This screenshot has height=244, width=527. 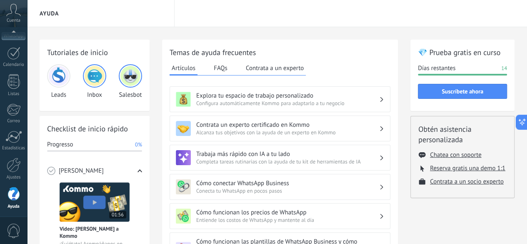 What do you see at coordinates (95, 52) in the screenshot?
I see `h2: Tutoriales de inicio` at bounding box center [95, 52].